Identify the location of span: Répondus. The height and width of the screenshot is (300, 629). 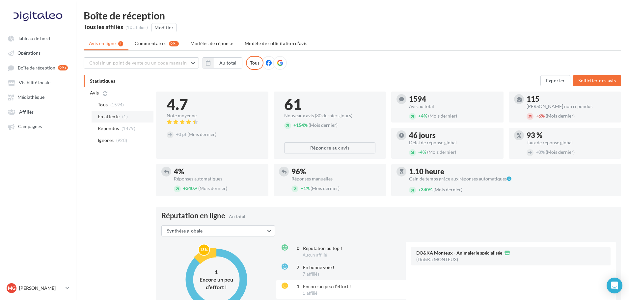
(108, 129).